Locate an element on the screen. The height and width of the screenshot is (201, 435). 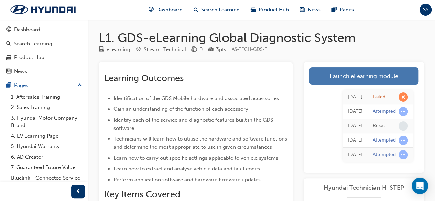
div: Product Hub is located at coordinates (29, 57).